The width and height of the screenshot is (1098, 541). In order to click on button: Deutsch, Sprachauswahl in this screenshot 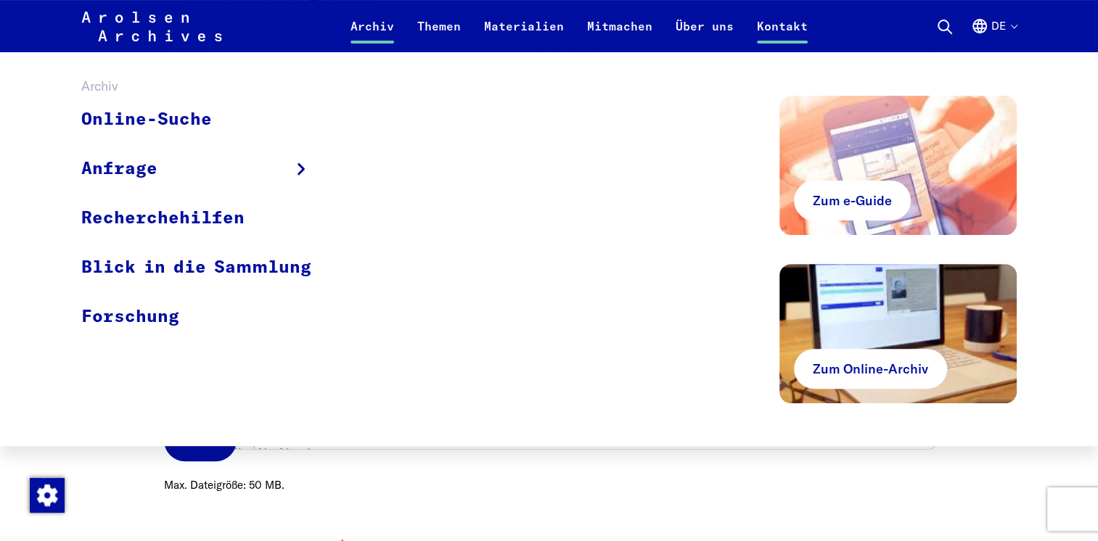, I will do `click(993, 35)`.